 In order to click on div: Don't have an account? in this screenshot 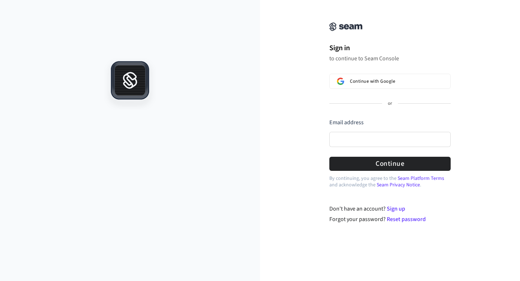, I will do `click(390, 209)`.